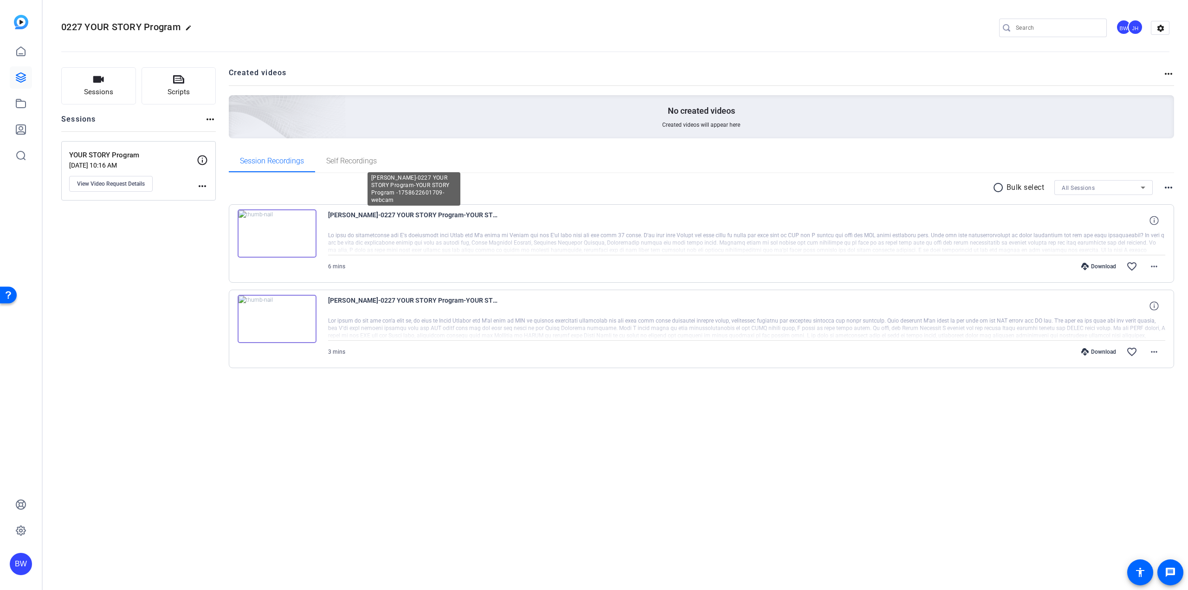  Describe the element at coordinates (1140, 572) in the screenshot. I see `mat-icon: accessibility` at that location.